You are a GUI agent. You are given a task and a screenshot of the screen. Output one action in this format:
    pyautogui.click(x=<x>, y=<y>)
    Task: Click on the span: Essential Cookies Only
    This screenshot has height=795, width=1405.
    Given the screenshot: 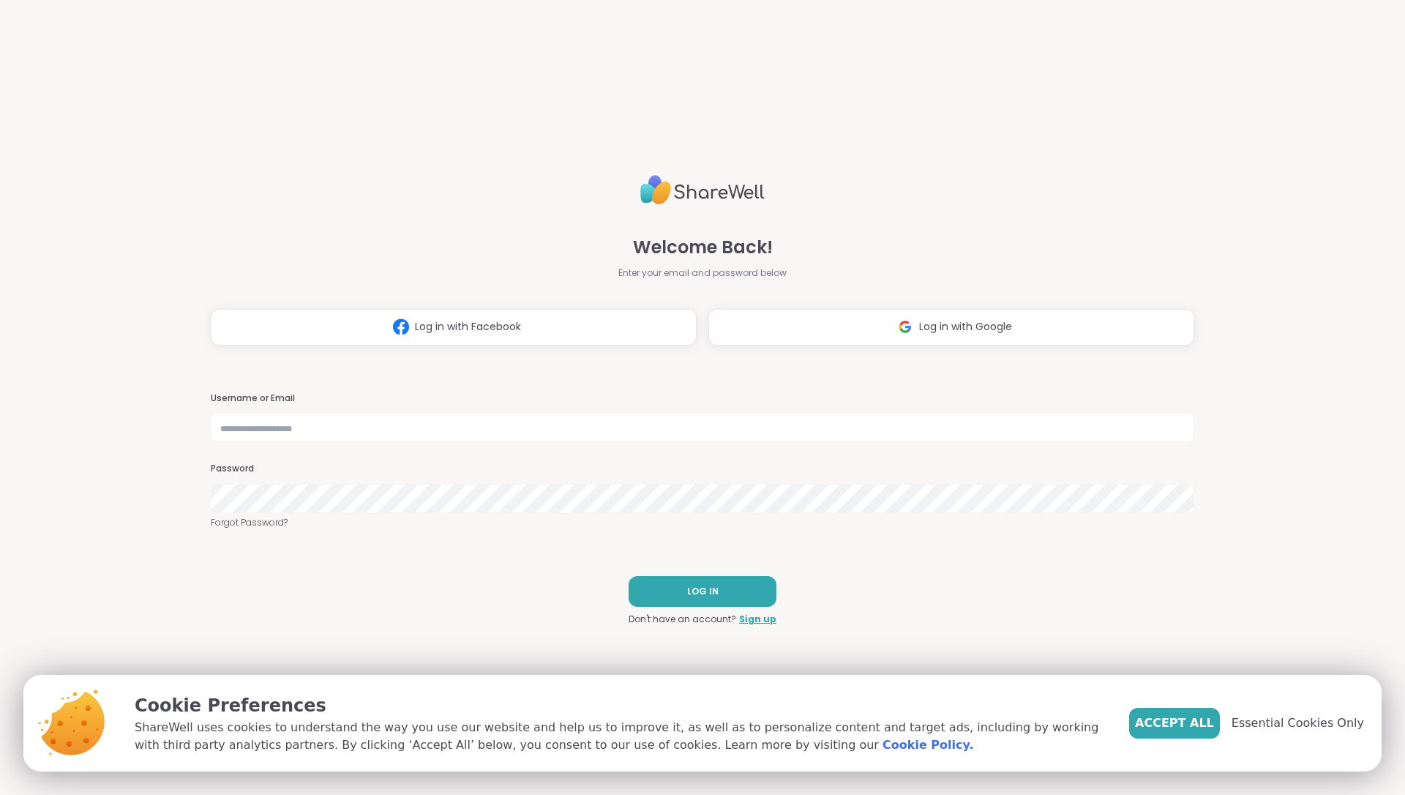 What is the action you would take?
    pyautogui.click(x=1298, y=723)
    